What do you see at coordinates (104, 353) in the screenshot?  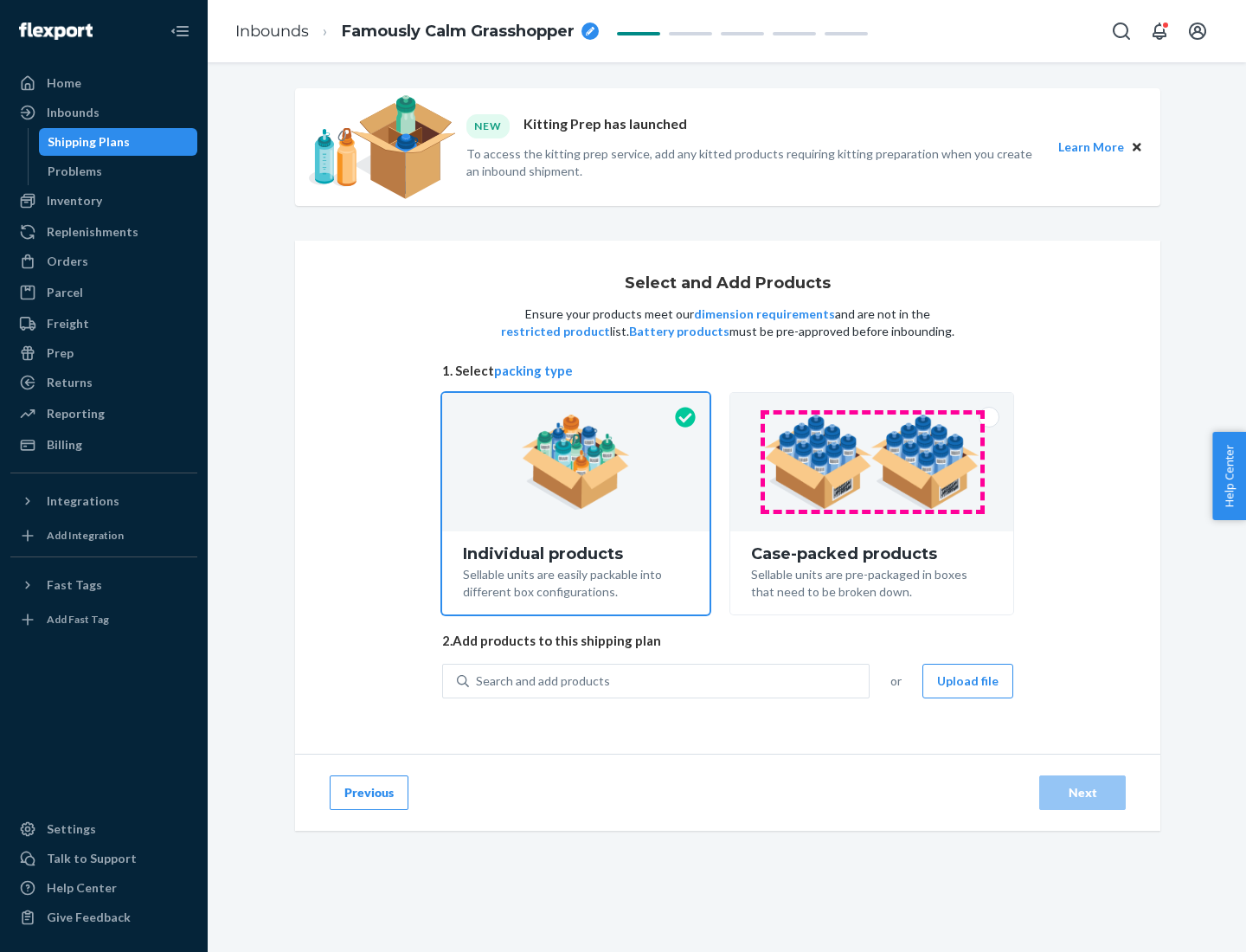 I see `a: Prep` at bounding box center [104, 353].